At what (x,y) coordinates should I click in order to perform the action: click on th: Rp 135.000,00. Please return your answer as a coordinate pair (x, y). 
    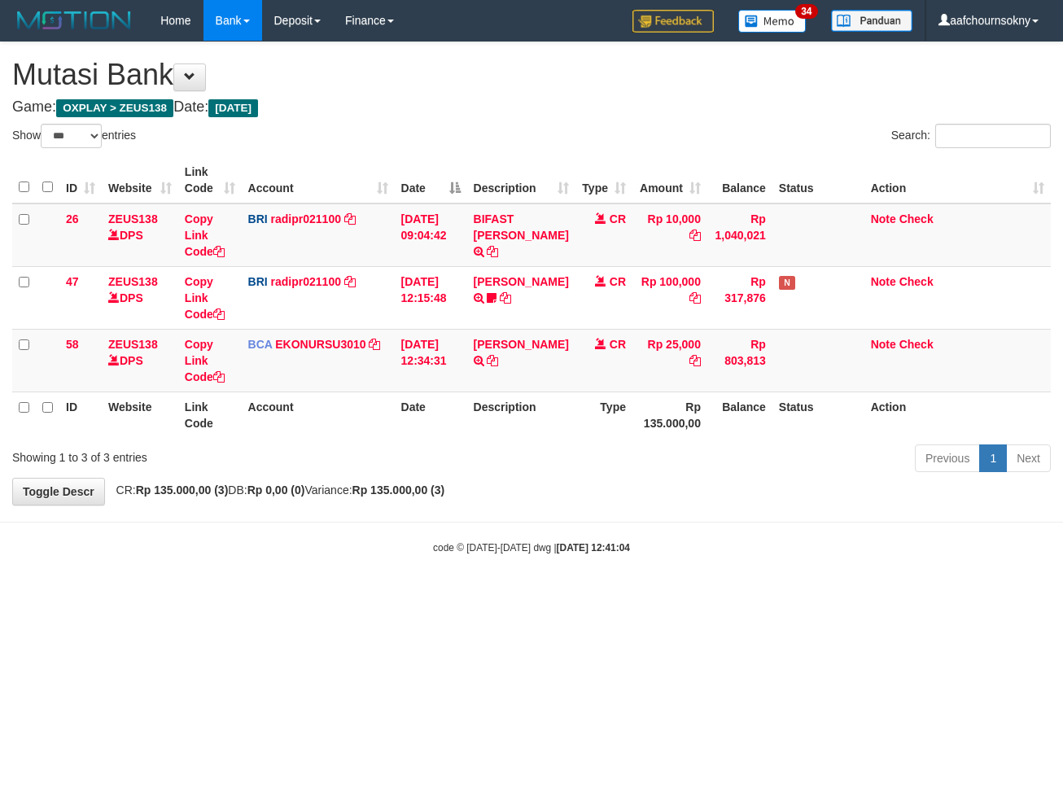
    Looking at the image, I should click on (670, 414).